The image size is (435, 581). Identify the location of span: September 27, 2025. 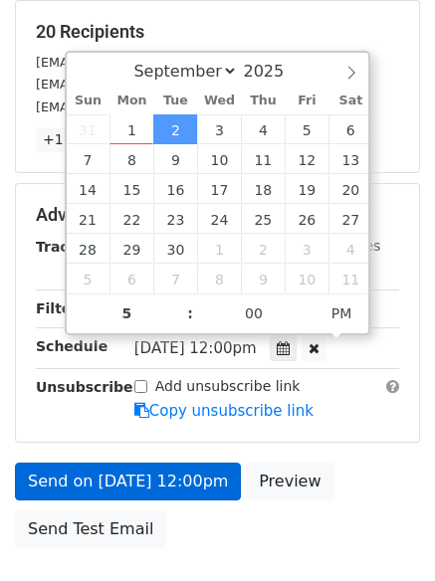
(350, 219).